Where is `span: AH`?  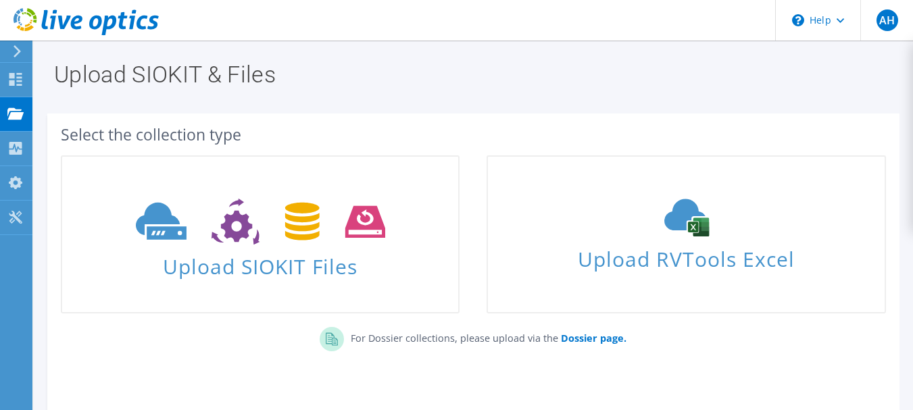
span: AH is located at coordinates (887, 20).